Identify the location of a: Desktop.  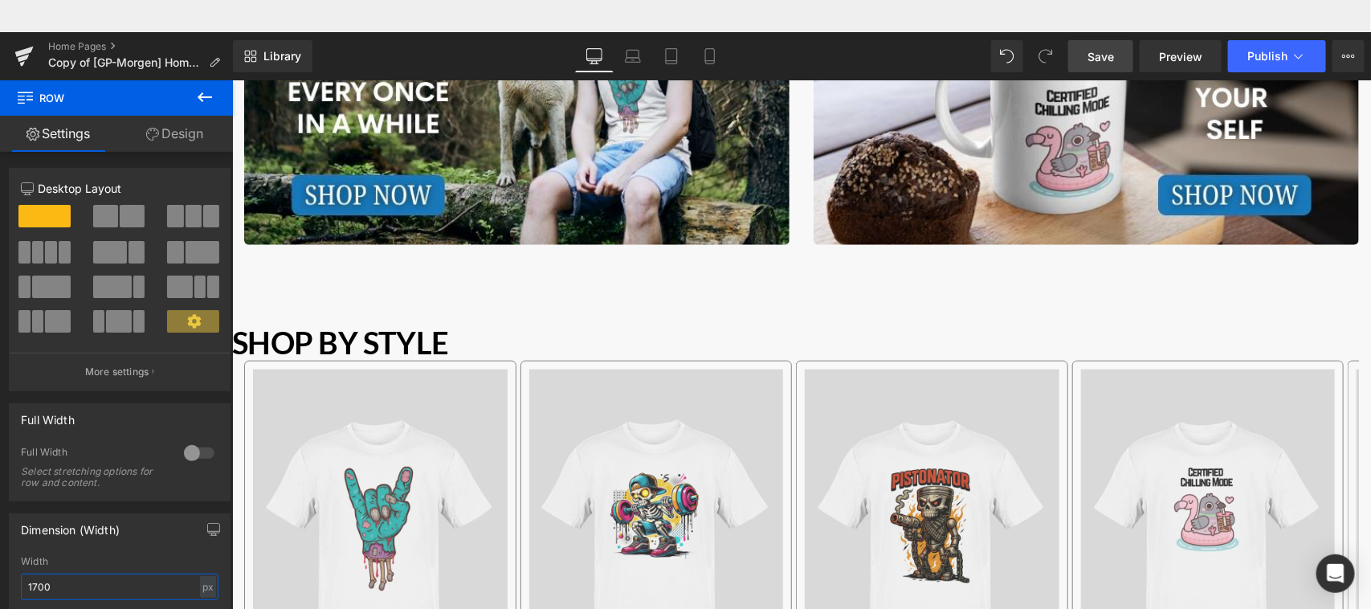
(594, 56).